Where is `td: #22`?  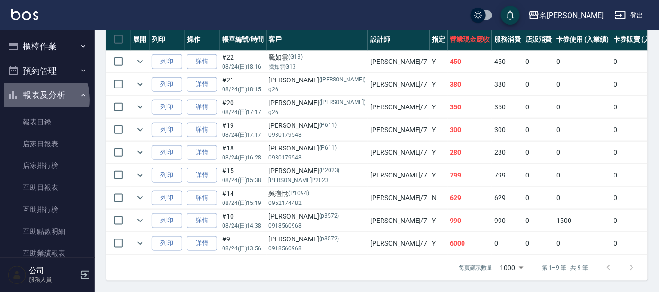
td: #22 is located at coordinates (243, 61).